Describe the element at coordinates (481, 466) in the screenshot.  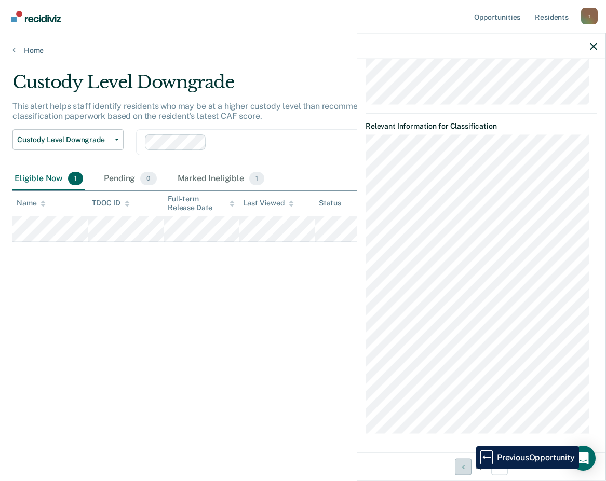
I see `div: 2 / 2` at that location.